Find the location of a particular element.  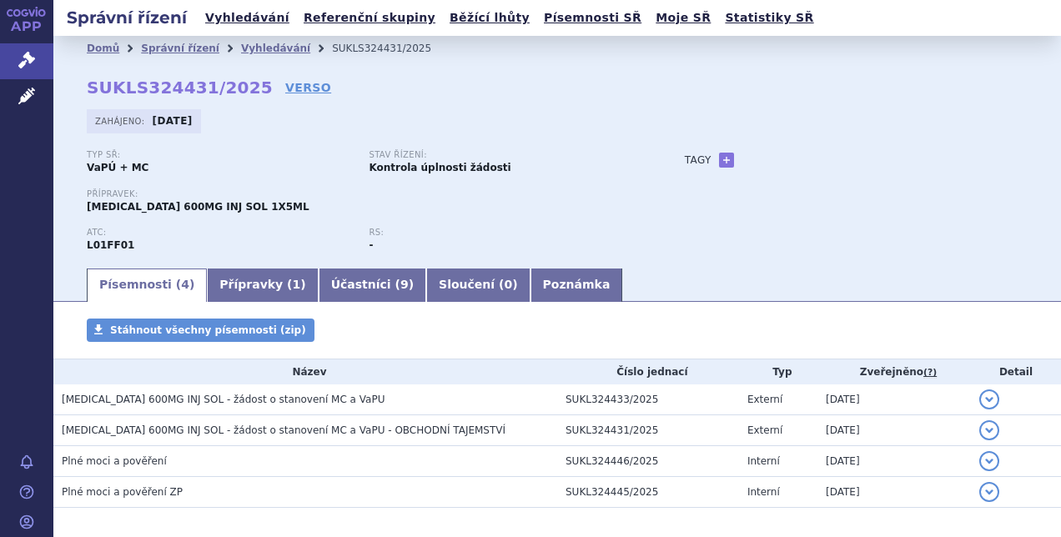

strong: VaPÚ + MC is located at coordinates (118, 168).